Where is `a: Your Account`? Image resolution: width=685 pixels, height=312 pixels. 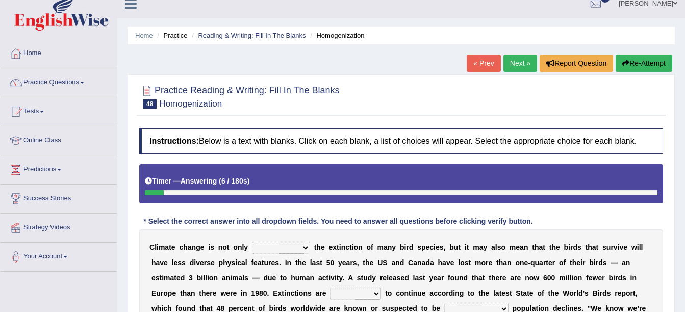 a: Your Account is located at coordinates (59, 255).